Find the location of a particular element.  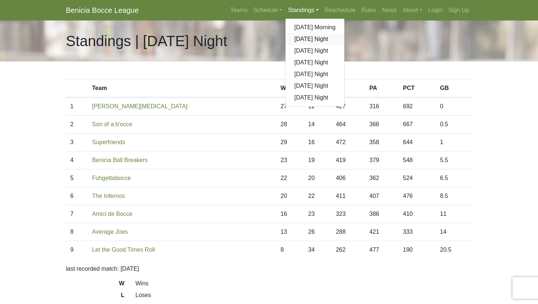

a: News is located at coordinates (389, 10).